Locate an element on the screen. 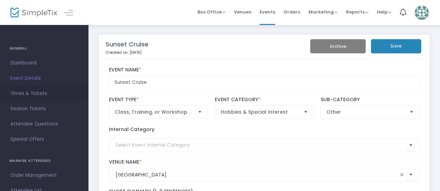  span: Times & Tickets is located at coordinates (44, 94).